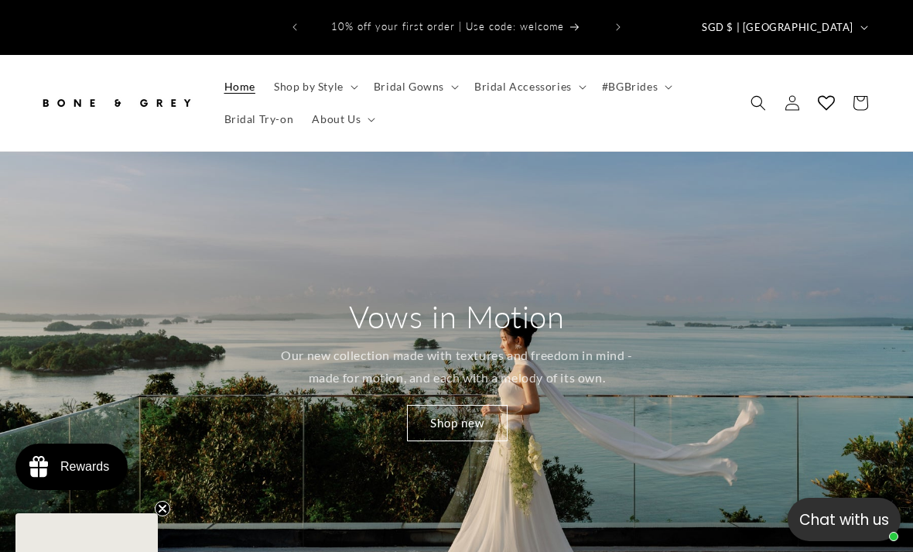 The height and width of the screenshot is (552, 913). I want to click on span: 10% off your first order | Use code: welcome, so click(447, 26).